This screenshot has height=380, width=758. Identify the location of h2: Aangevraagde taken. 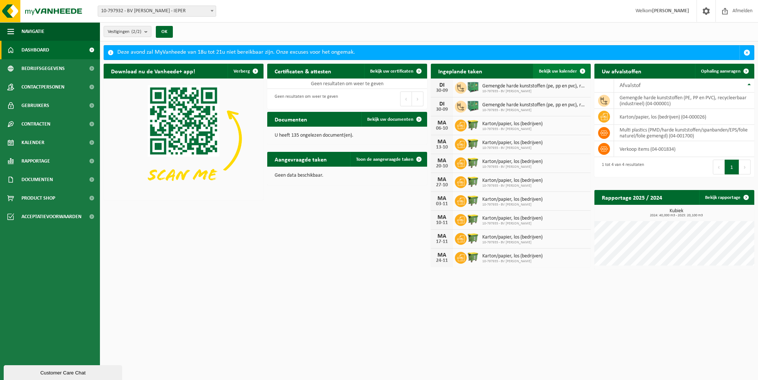
(300, 159).